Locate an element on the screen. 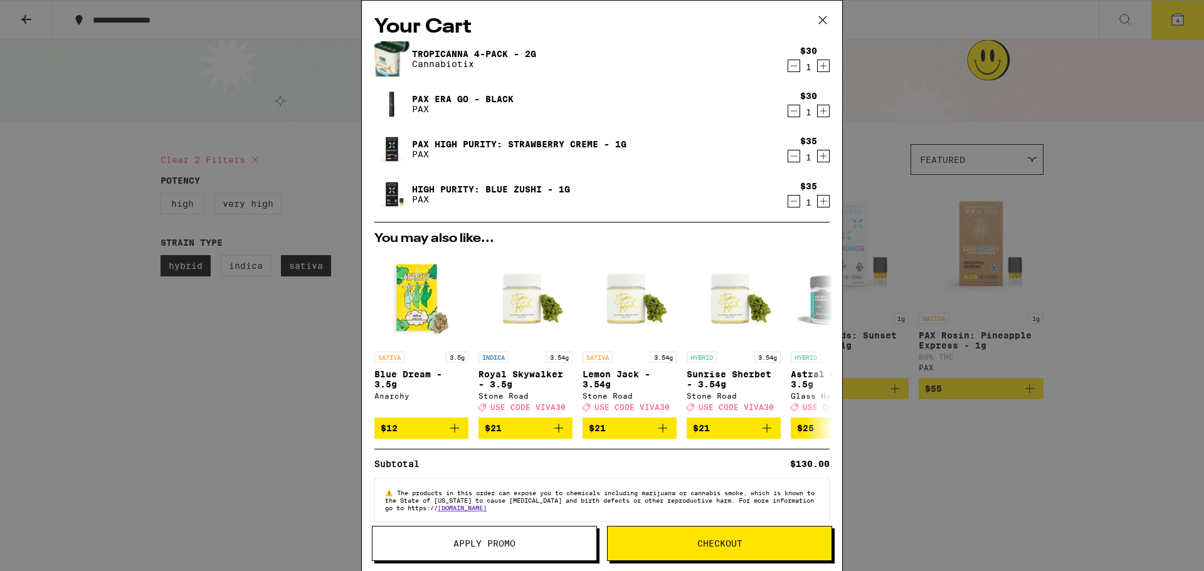 This screenshot has height=571, width=1204. p: Royal Skywalker - 3.5g is located at coordinates (525, 379).